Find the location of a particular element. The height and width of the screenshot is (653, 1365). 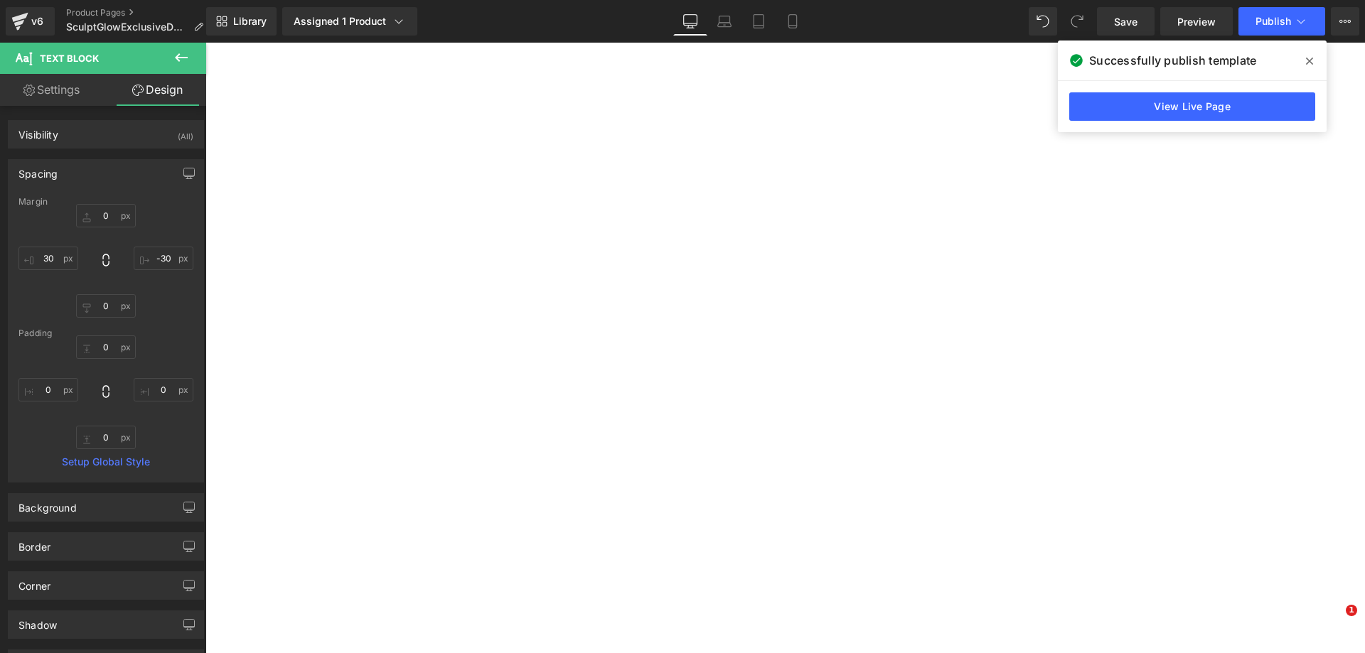

span: Publish is located at coordinates (1274, 21).